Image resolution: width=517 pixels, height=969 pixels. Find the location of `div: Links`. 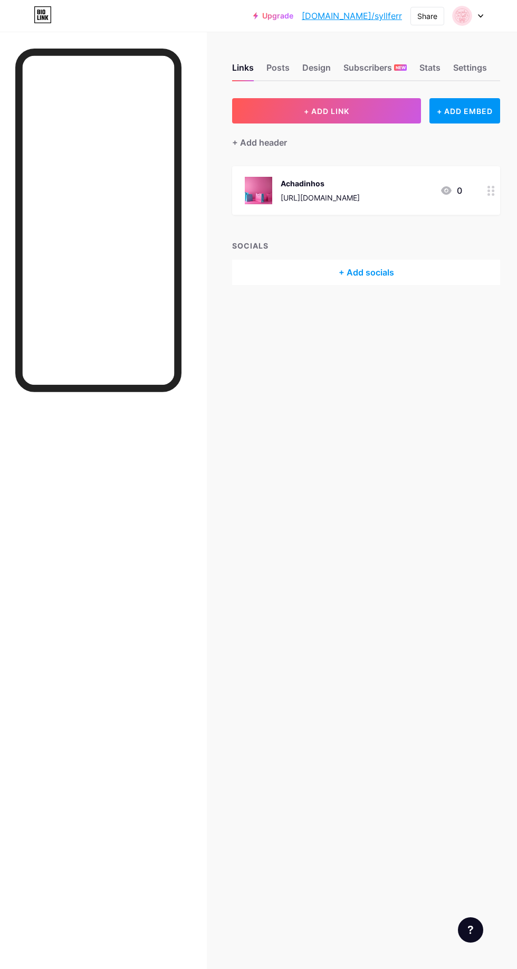

div: Links is located at coordinates (243, 71).